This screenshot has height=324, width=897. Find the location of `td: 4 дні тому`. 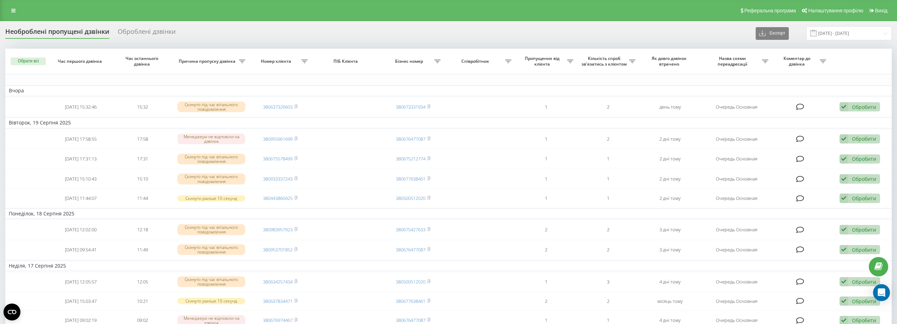

td: 4 дні тому is located at coordinates (670, 282).